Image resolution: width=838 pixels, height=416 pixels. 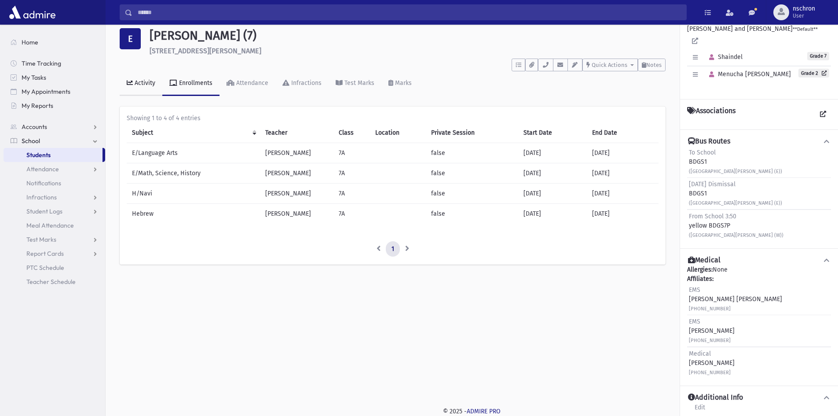 I want to click on a: Activity, so click(x=141, y=84).